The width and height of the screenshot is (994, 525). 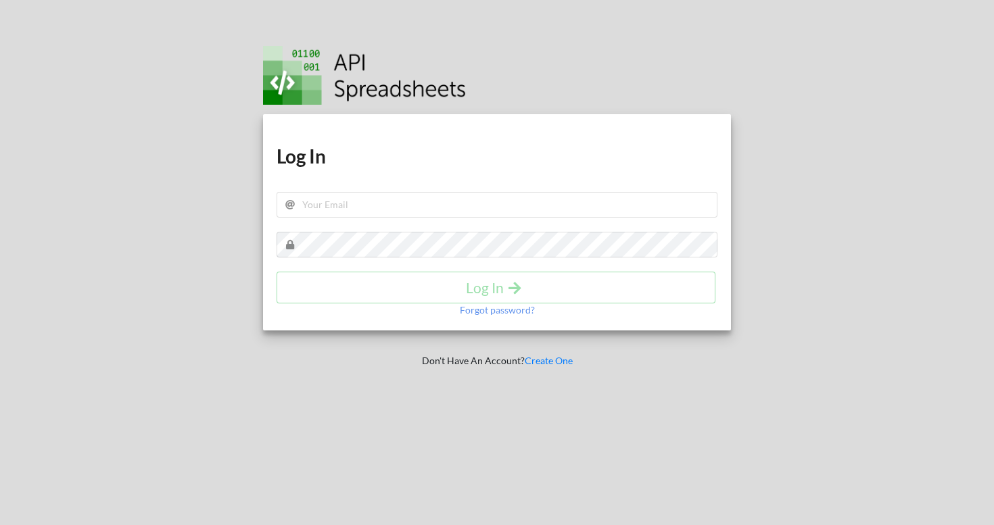 I want to click on a: Create One, so click(x=548, y=360).